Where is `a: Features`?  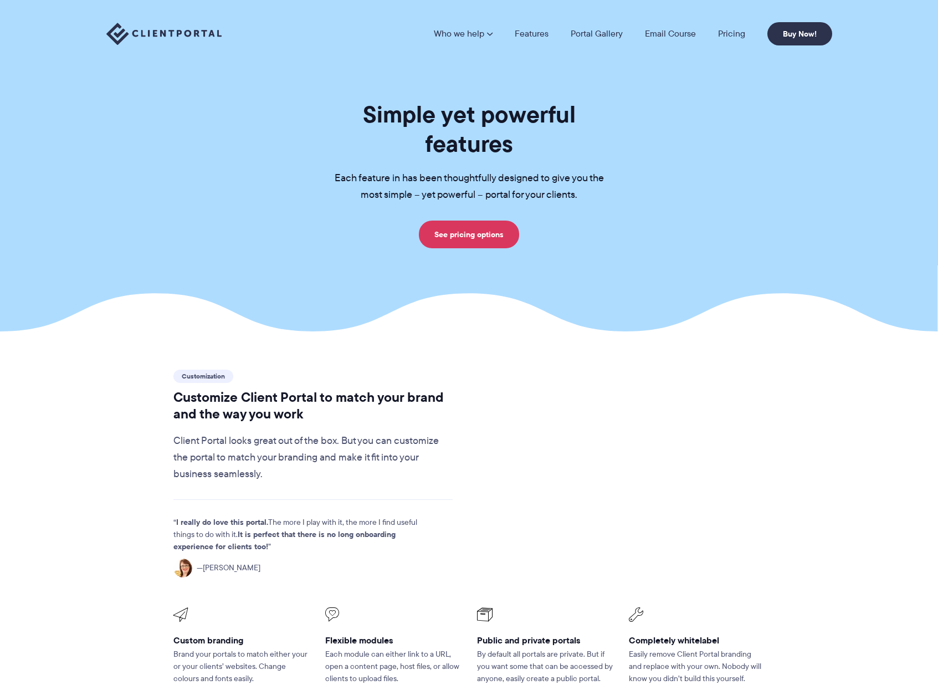
a: Features is located at coordinates (531, 34).